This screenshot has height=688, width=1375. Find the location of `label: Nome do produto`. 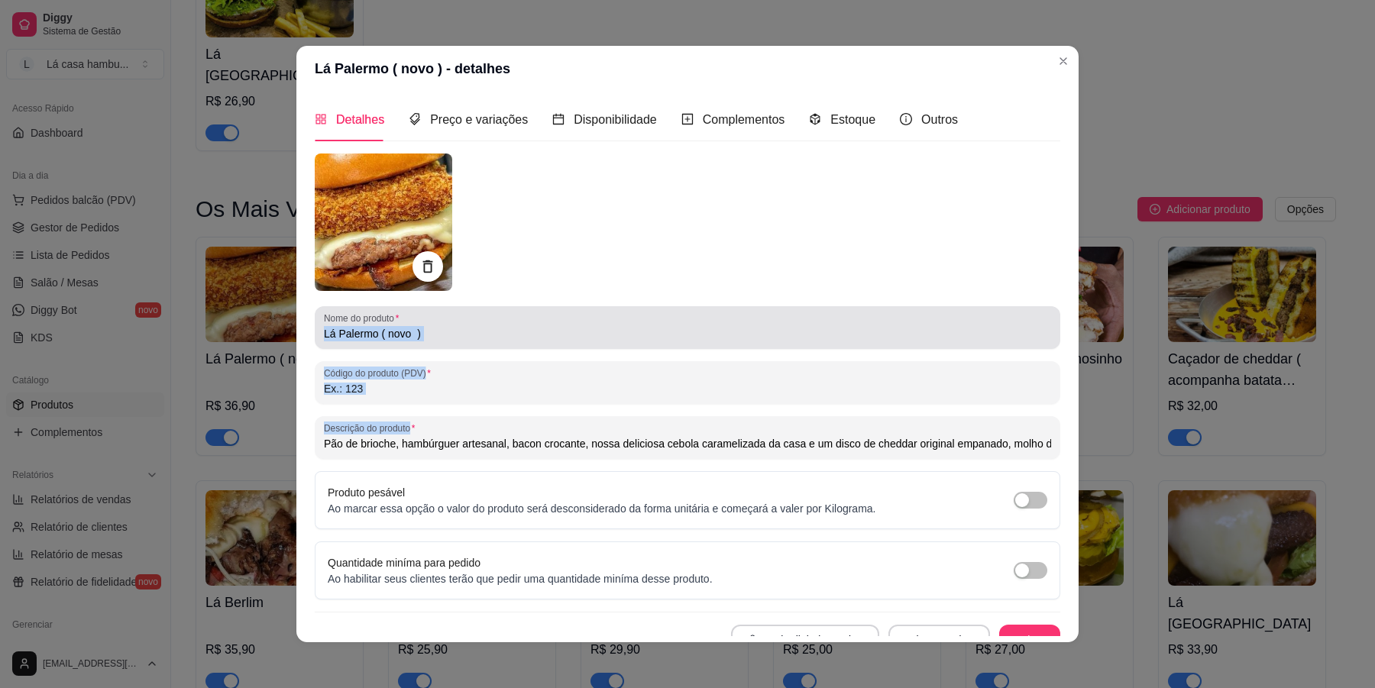

label: Nome do produto is located at coordinates (364, 318).